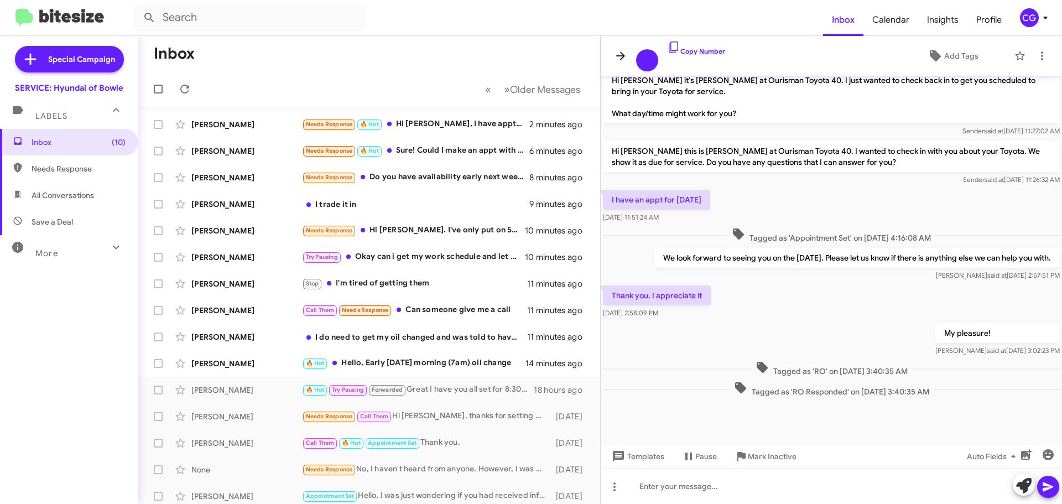 The width and height of the screenshot is (1062, 504). Describe the element at coordinates (558, 231) in the screenshot. I see `div: 10 minutes ago` at that location.